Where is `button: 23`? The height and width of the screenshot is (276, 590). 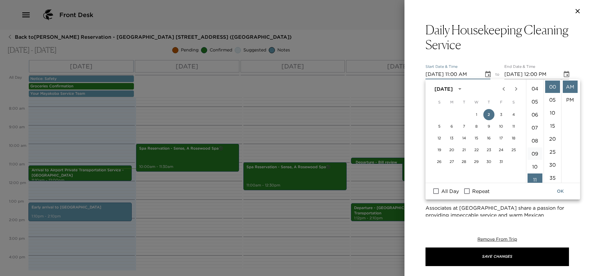 button: 23 is located at coordinates (489, 150).